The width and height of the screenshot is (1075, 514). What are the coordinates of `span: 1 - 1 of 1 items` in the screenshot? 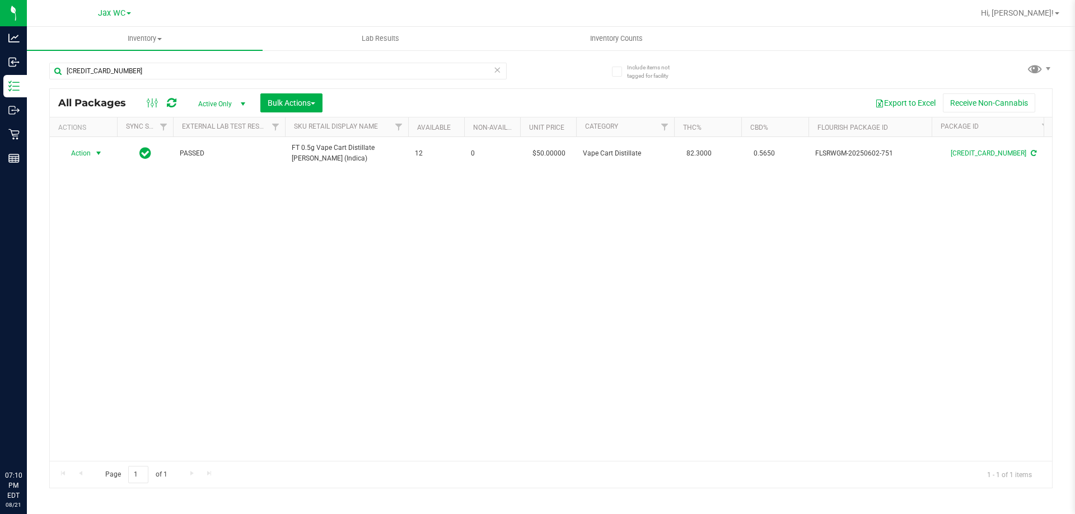 It's located at (1009, 475).